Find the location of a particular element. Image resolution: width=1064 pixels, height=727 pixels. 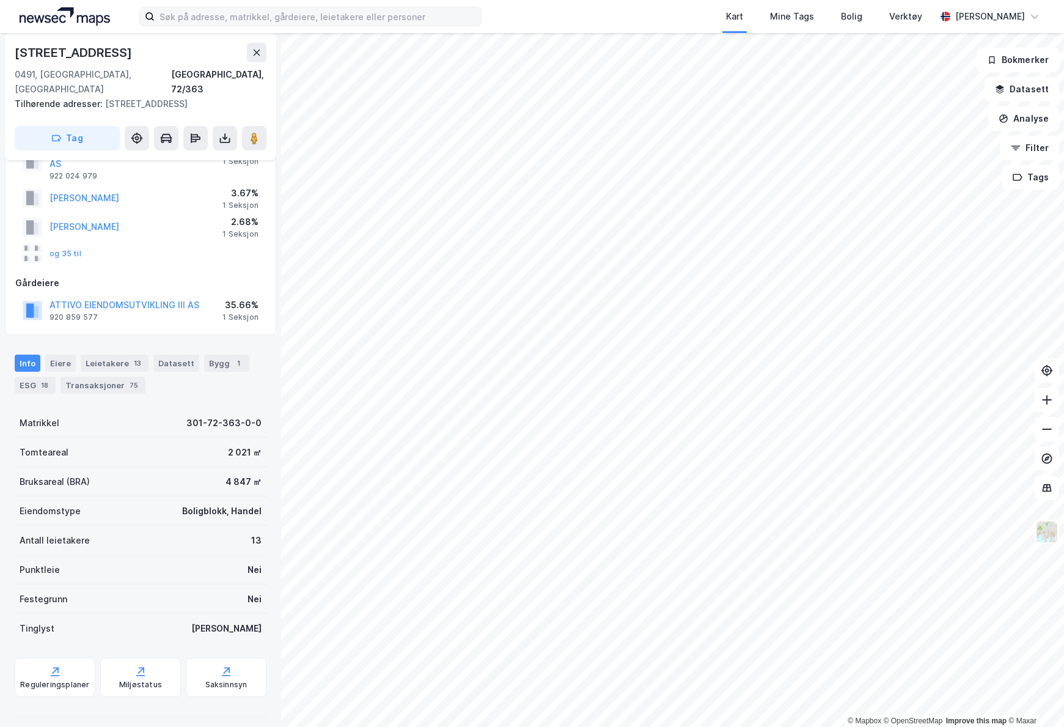

div: Tinglyst is located at coordinates (37, 628).